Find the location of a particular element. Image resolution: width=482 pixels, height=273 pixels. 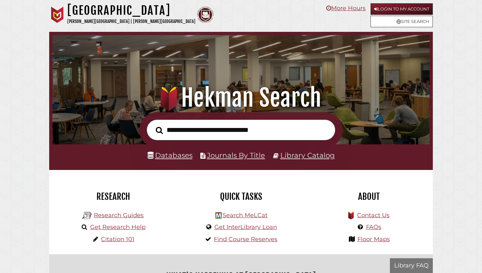

a: Search MeLCat is located at coordinates (245, 215).